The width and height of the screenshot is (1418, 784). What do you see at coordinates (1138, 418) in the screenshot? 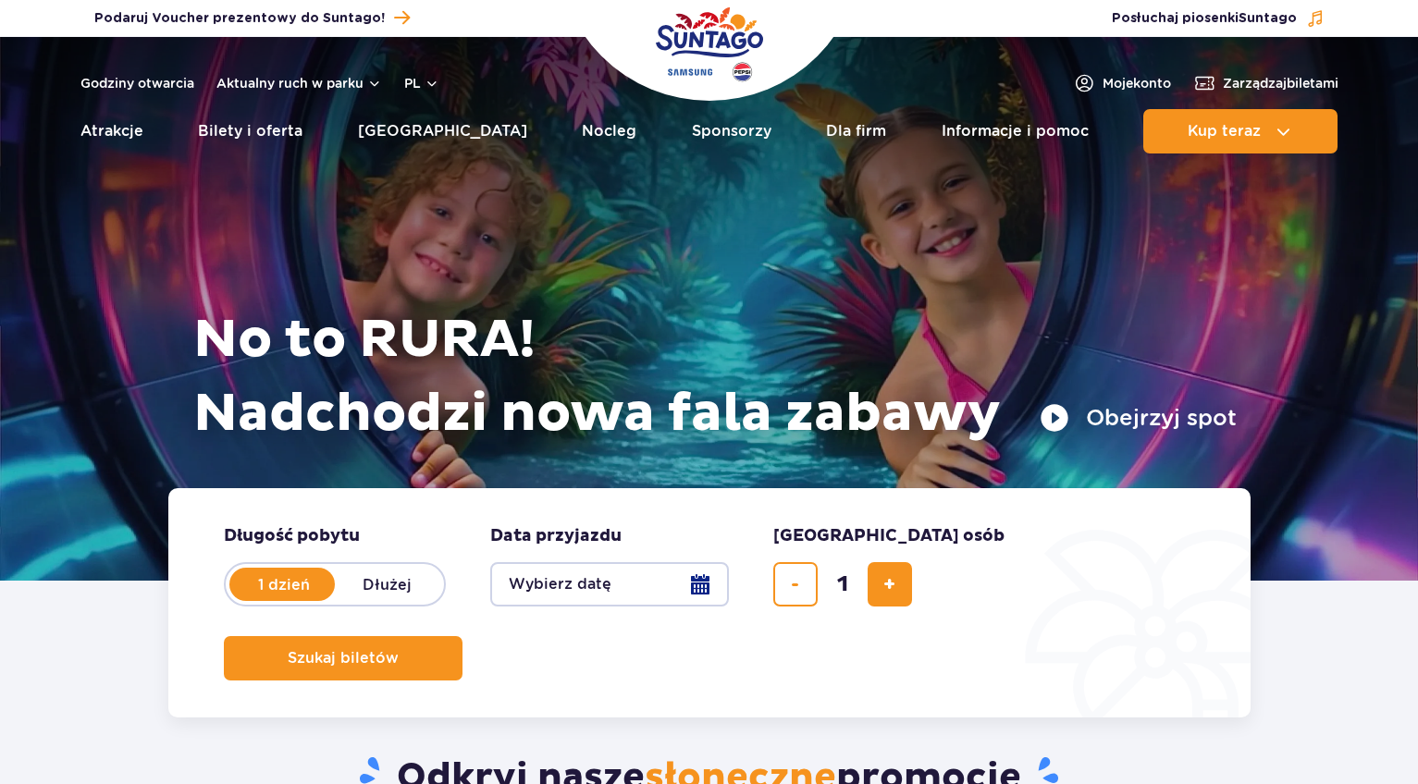
I see `button: Obejrzyj spot` at bounding box center [1138, 418].